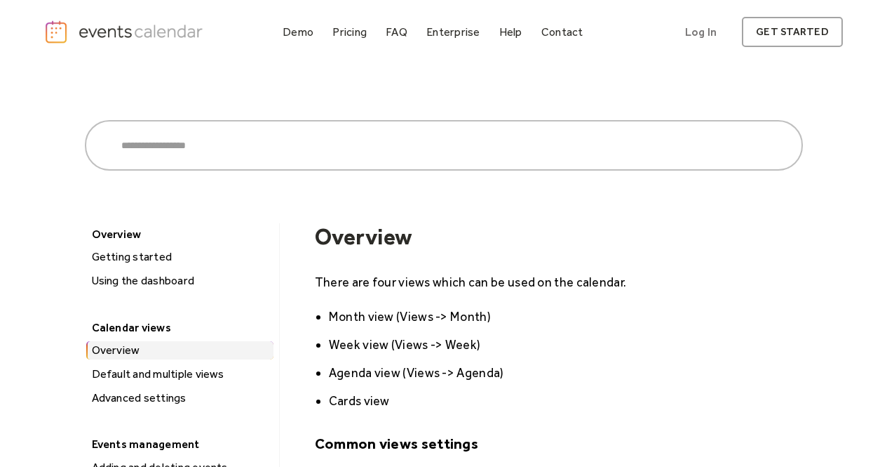  What do you see at coordinates (349, 32) in the screenshot?
I see `div: Pricing` at bounding box center [349, 32].